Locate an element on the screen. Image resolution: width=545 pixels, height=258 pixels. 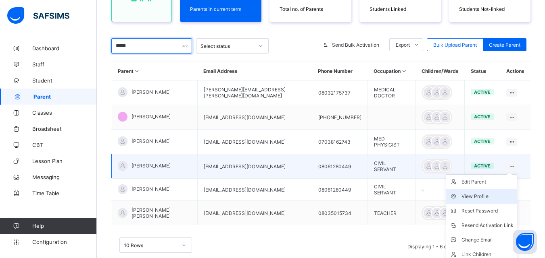
div: Edit Parent is located at coordinates (487, 182).